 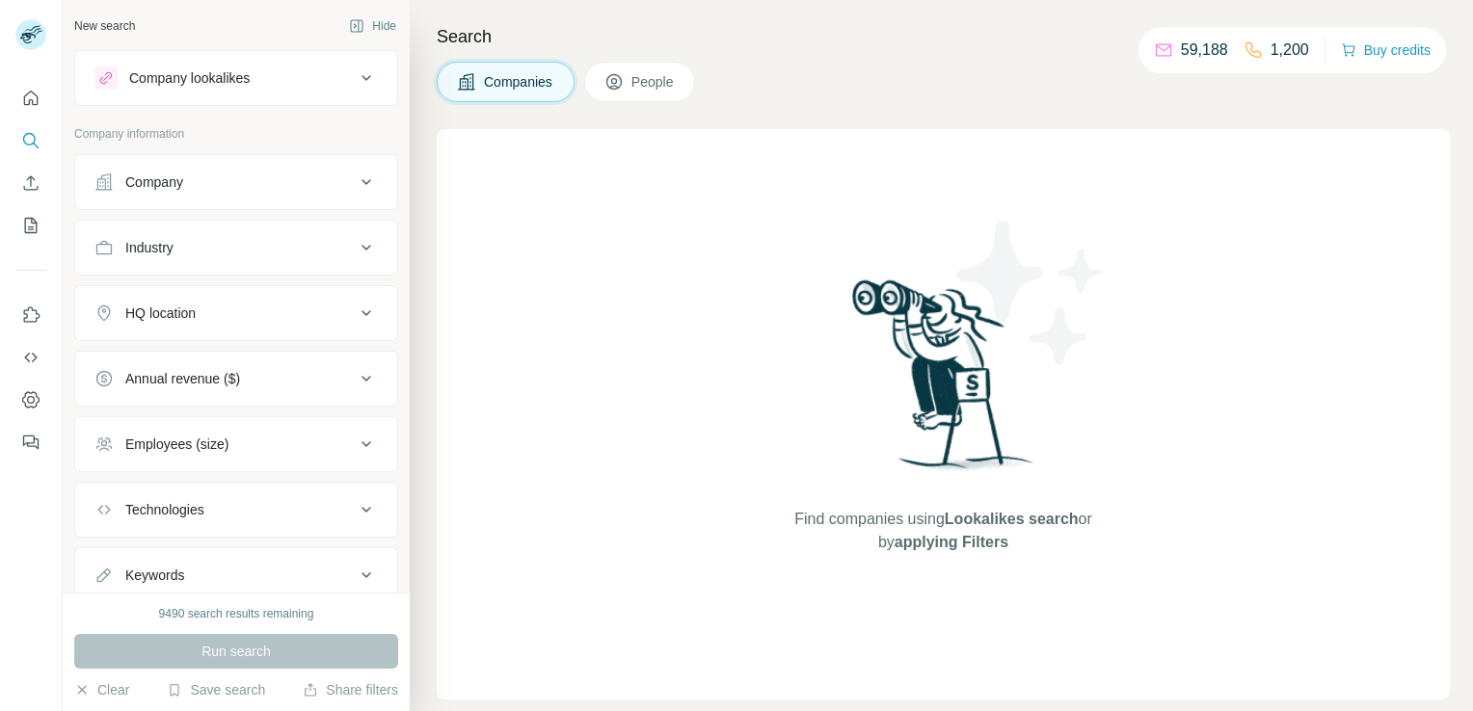 What do you see at coordinates (1204, 50) in the screenshot?
I see `p: 59,188` at bounding box center [1204, 50].